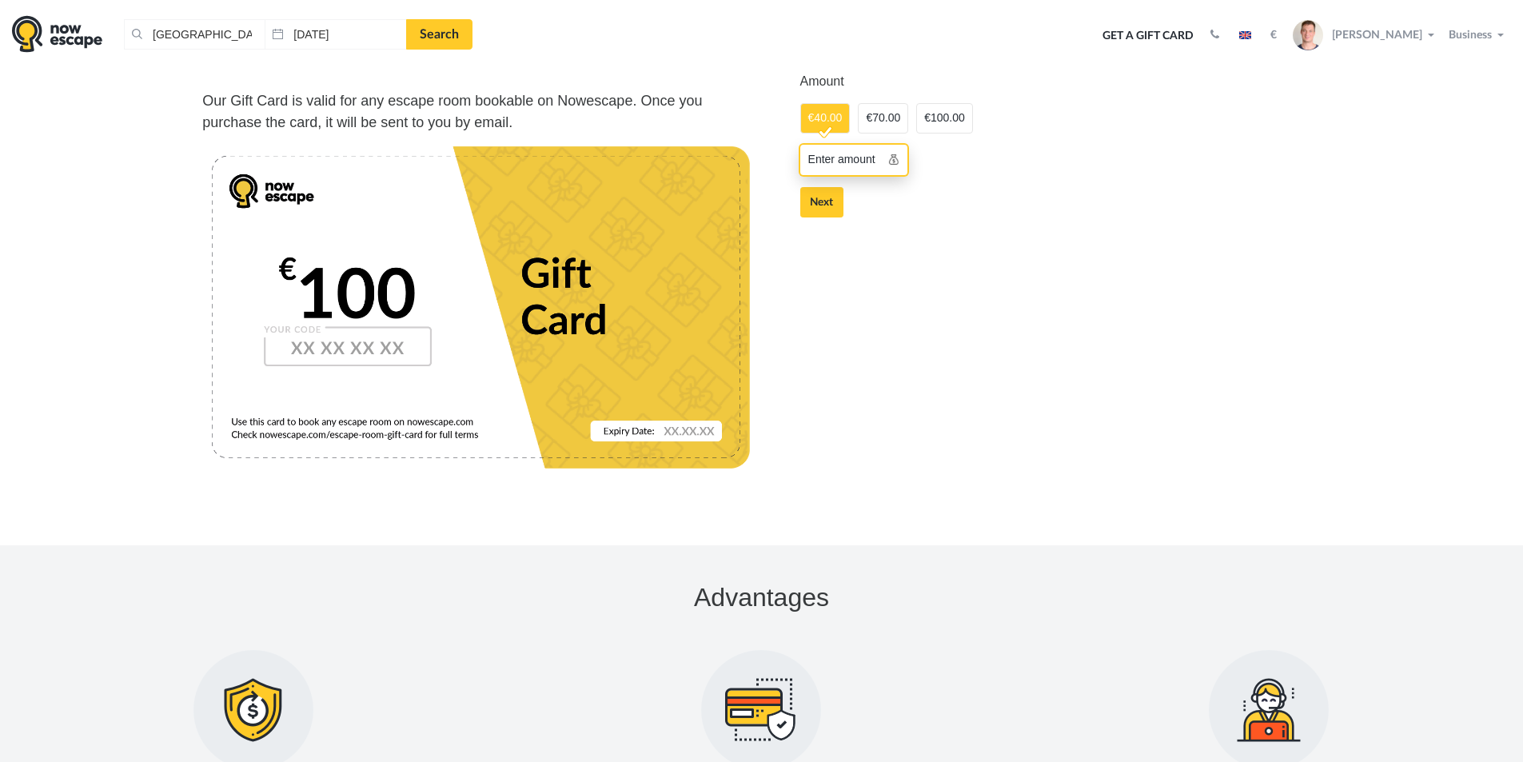  Describe the element at coordinates (335, 34) in the screenshot. I see `input: Date` at that location.